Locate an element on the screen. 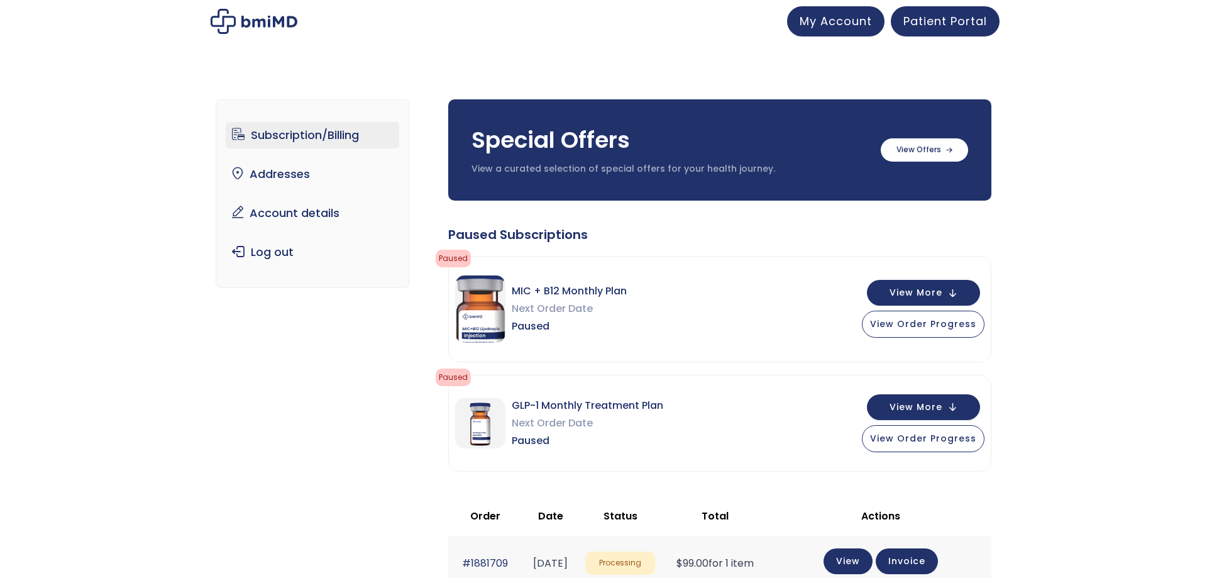  span: Actions is located at coordinates (881, 516).